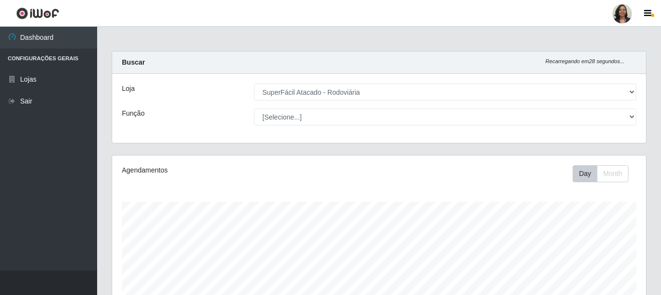 This screenshot has height=295, width=661. What do you see at coordinates (225, 170) in the screenshot?
I see `div: Agendamentos` at bounding box center [225, 170].